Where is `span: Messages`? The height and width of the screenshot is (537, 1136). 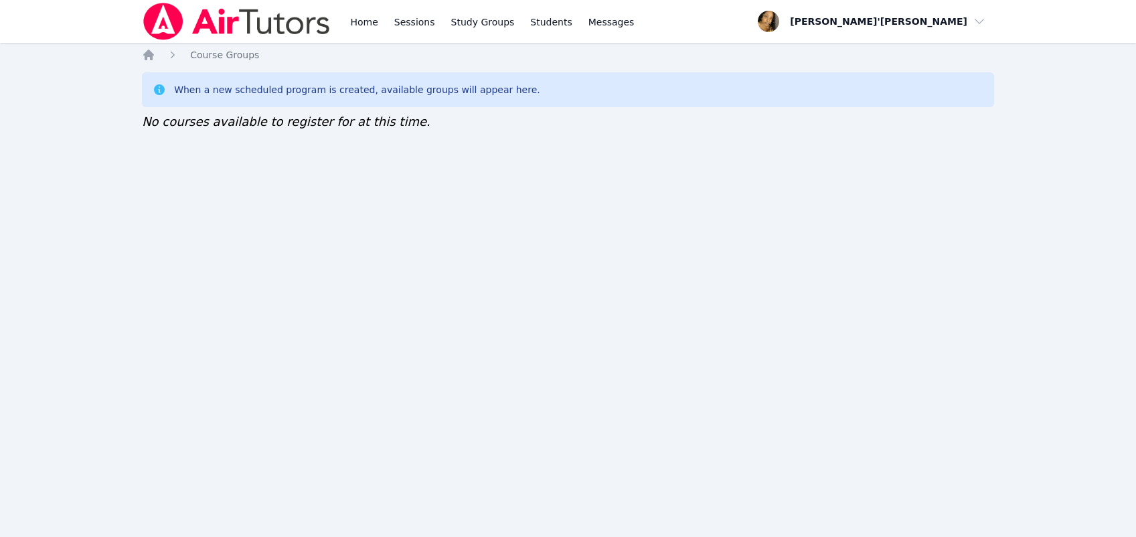
span: Messages is located at coordinates (611, 22).